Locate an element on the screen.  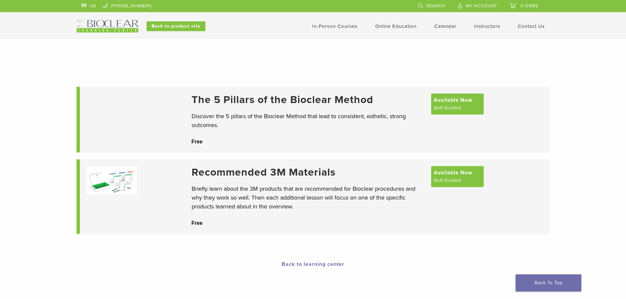
p: Discover the 5 pillars of the Bioclear Method that lead to consistent, esthetic, strong outcomes. is located at coordinates (308, 121).